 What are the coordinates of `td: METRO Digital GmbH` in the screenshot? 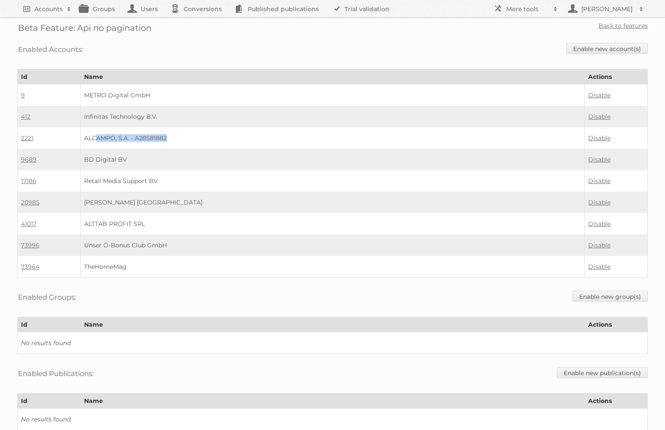 It's located at (332, 95).